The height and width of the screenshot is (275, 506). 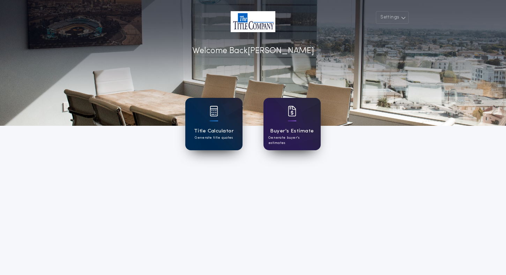 I want to click on button: Settings, so click(x=392, y=17).